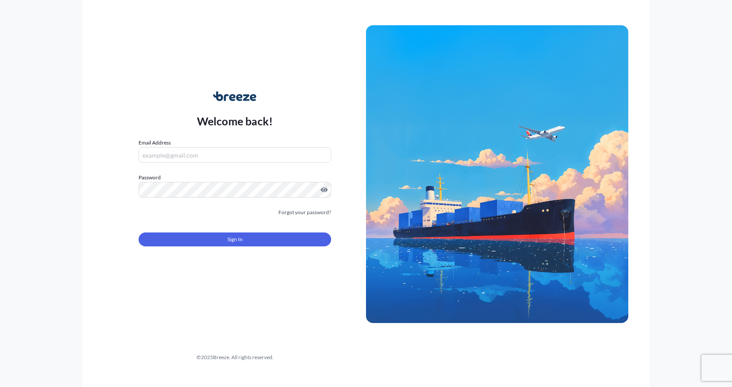  I want to click on p: Welcome back!, so click(235, 121).